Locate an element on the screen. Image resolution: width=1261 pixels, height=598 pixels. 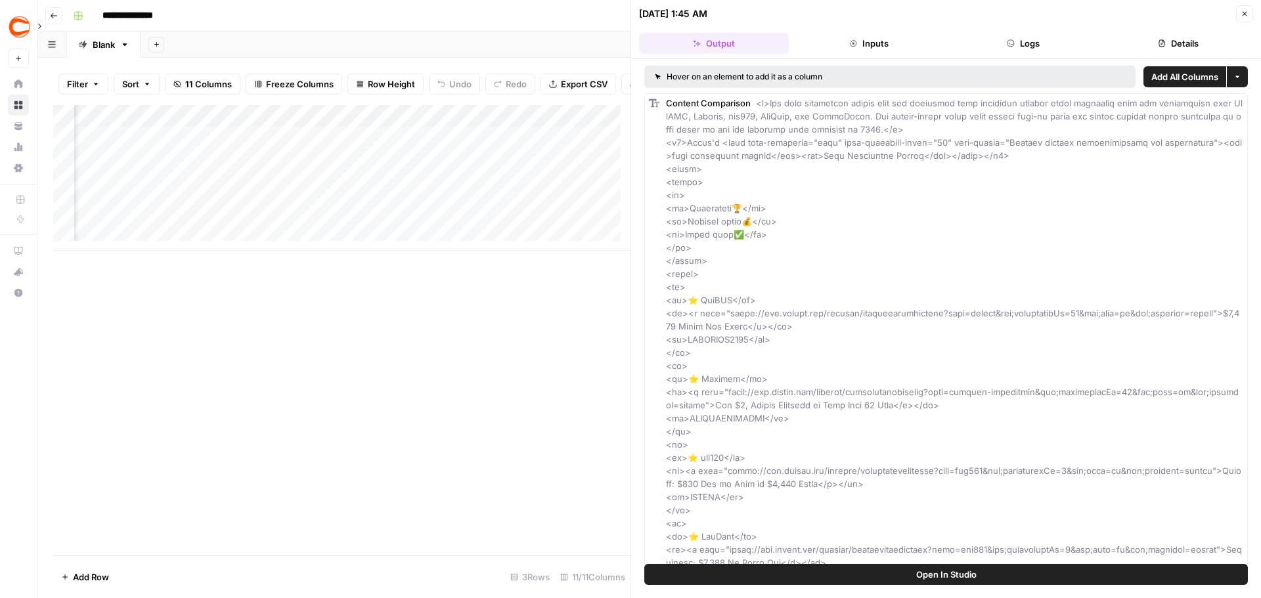
button: Details is located at coordinates (1178, 43).